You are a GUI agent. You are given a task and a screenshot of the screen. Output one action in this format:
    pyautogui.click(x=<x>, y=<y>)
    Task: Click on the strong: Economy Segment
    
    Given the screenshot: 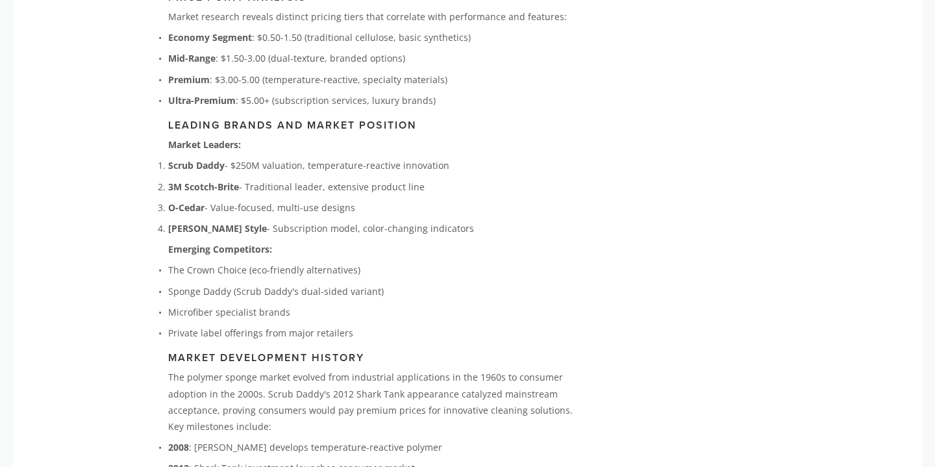 What is the action you would take?
    pyautogui.click(x=210, y=37)
    